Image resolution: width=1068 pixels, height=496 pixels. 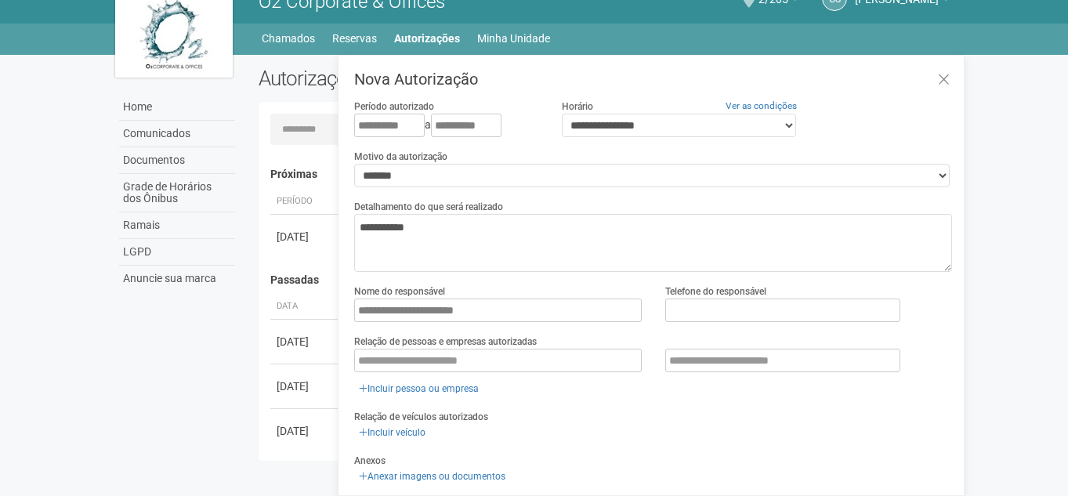 What do you see at coordinates (400, 292) in the screenshot?
I see `label: Nome do responsável` at bounding box center [400, 292].